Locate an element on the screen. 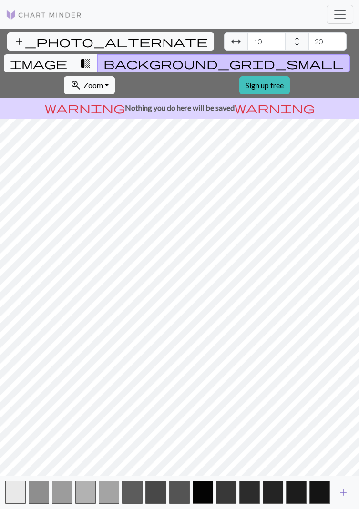 Image resolution: width=359 pixels, height=509 pixels. span: height is located at coordinates (297, 41).